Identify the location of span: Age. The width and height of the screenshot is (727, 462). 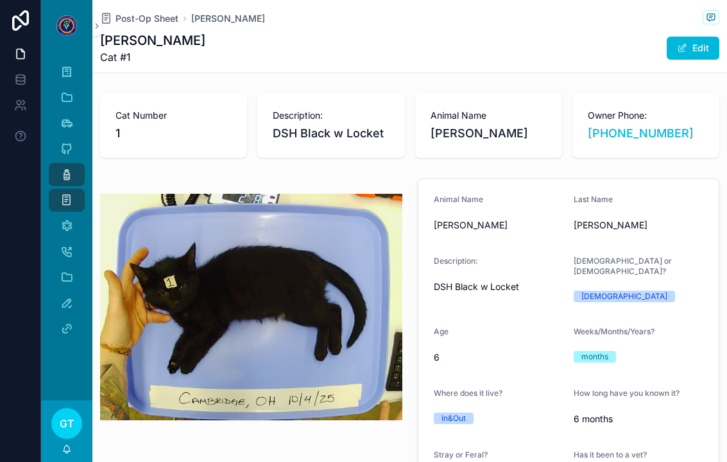
(441, 331).